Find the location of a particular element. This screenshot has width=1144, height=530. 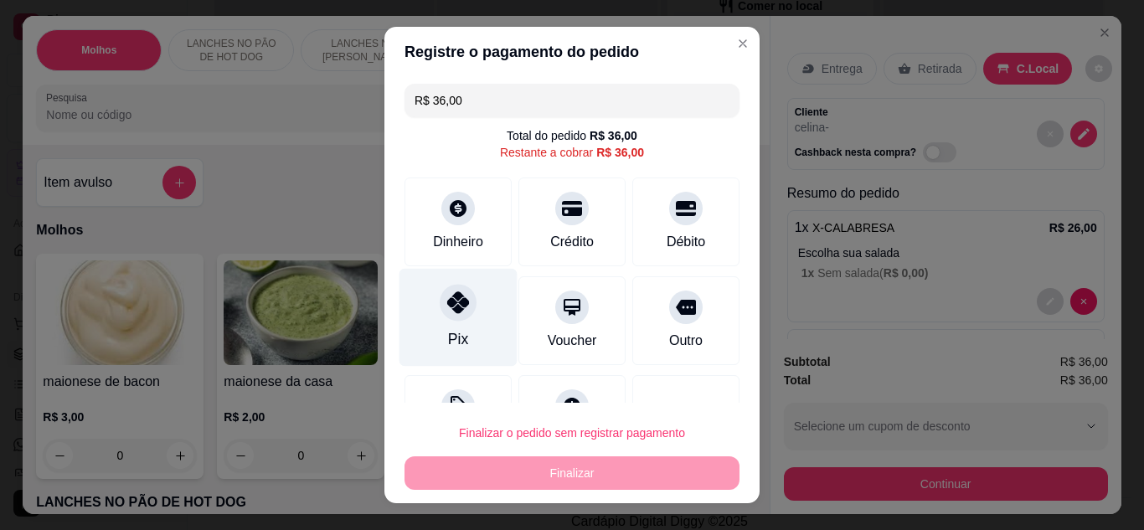

header: Registre o pagamento do pedido is located at coordinates (572, 52).